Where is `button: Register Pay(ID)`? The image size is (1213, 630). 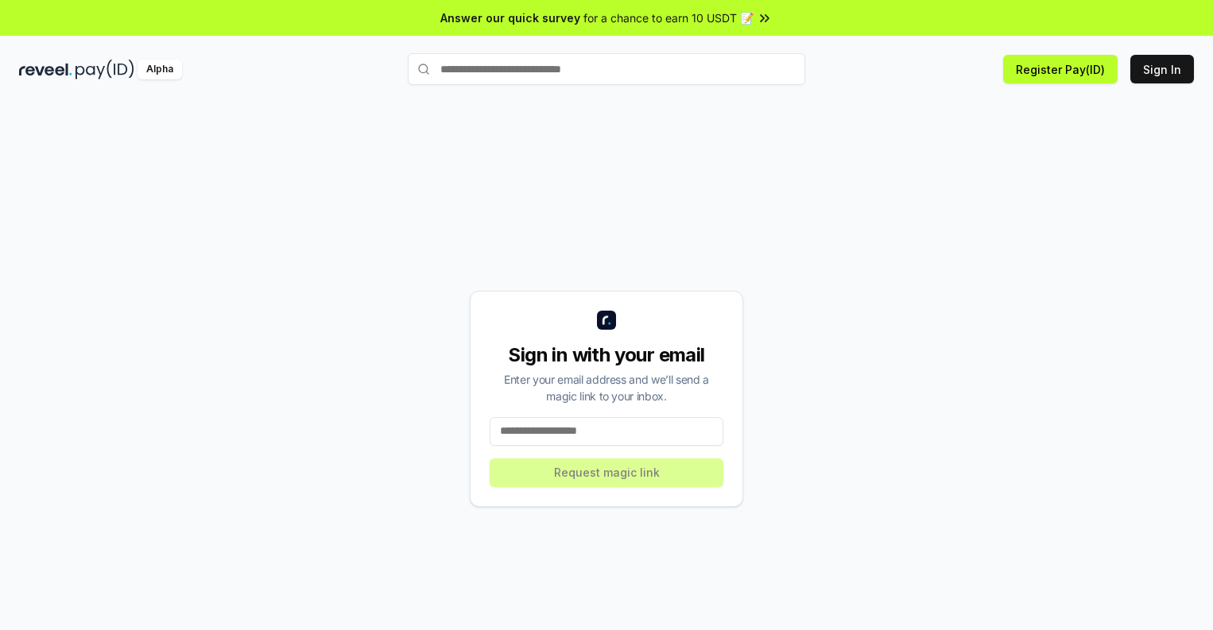 button: Register Pay(ID) is located at coordinates (1060, 69).